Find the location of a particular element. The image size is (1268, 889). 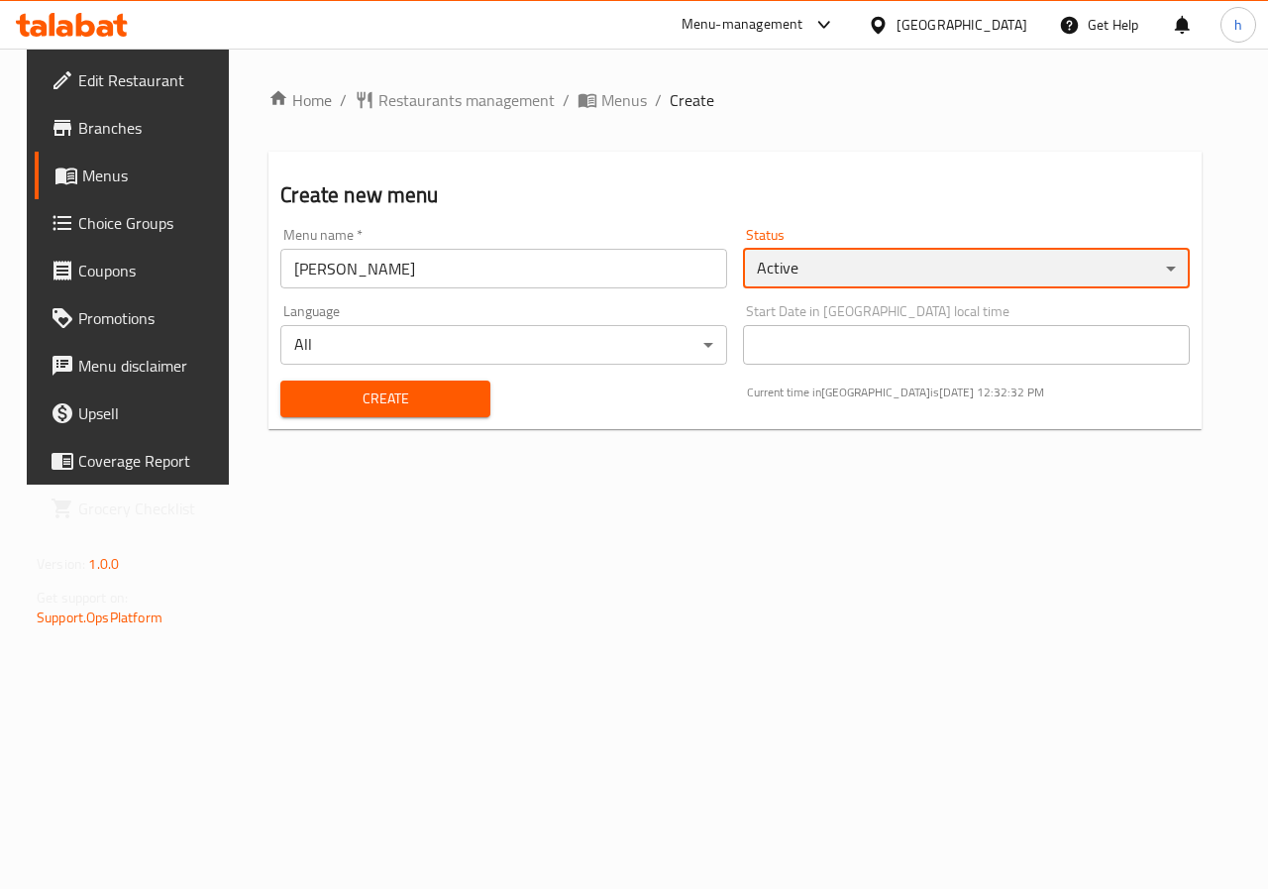

h2: Create new menu is located at coordinates (735, 195).